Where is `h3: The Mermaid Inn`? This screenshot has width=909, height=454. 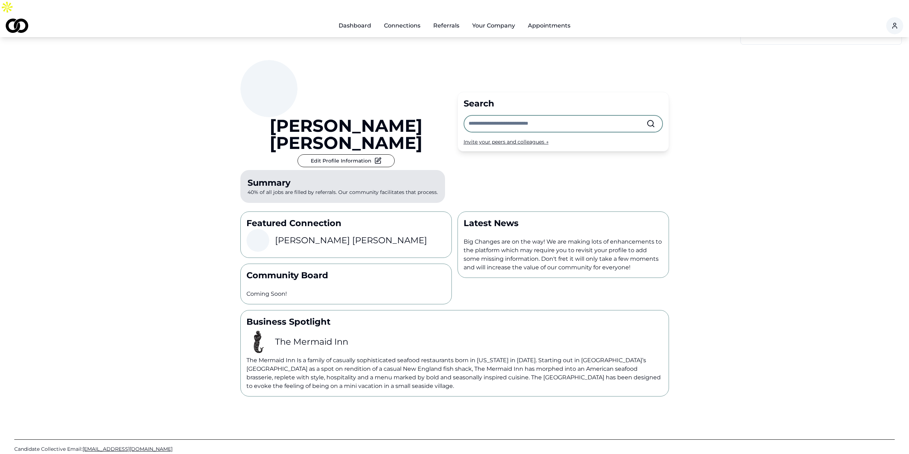
h3: The Mermaid Inn is located at coordinates (311, 342).